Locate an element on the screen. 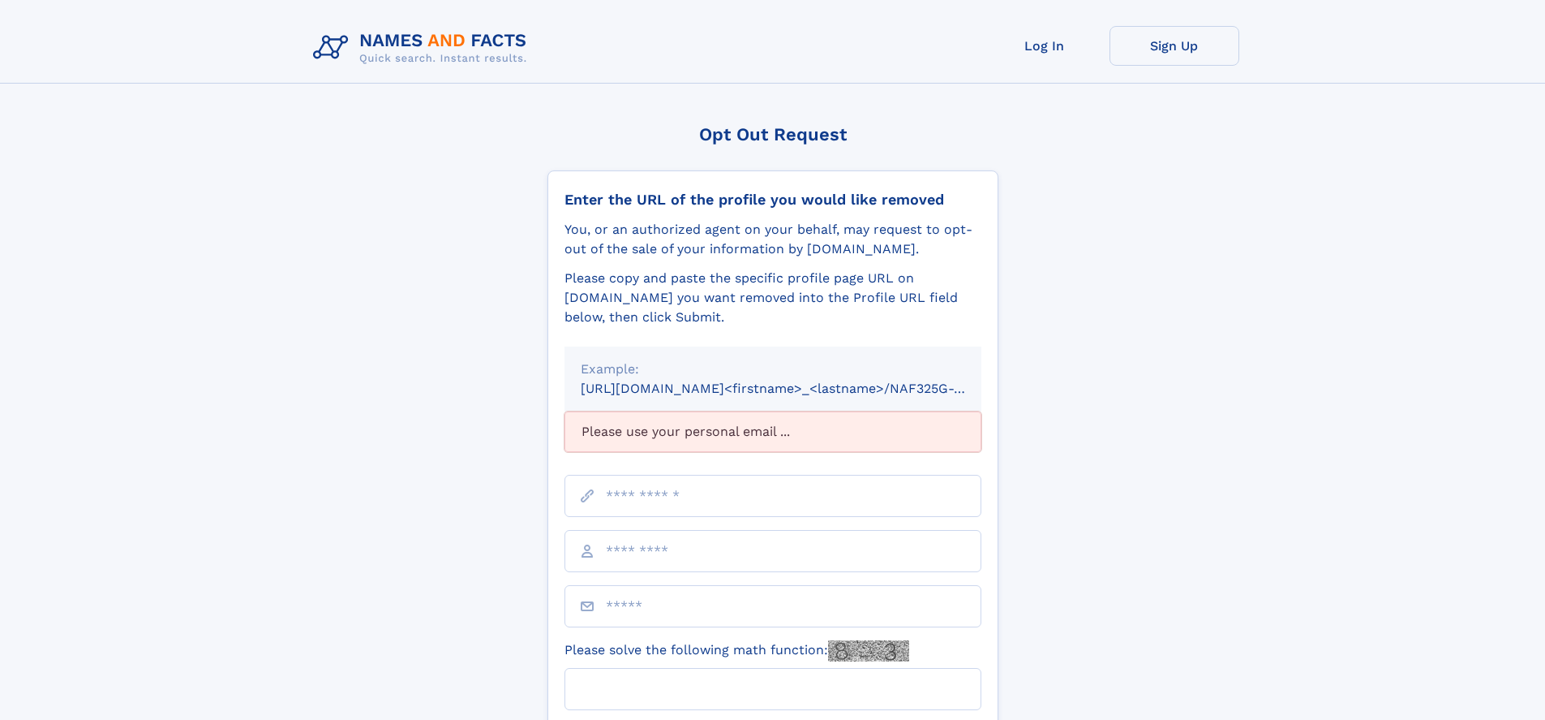 This screenshot has width=1545, height=720. a: Sign Up is located at coordinates (1175, 45).